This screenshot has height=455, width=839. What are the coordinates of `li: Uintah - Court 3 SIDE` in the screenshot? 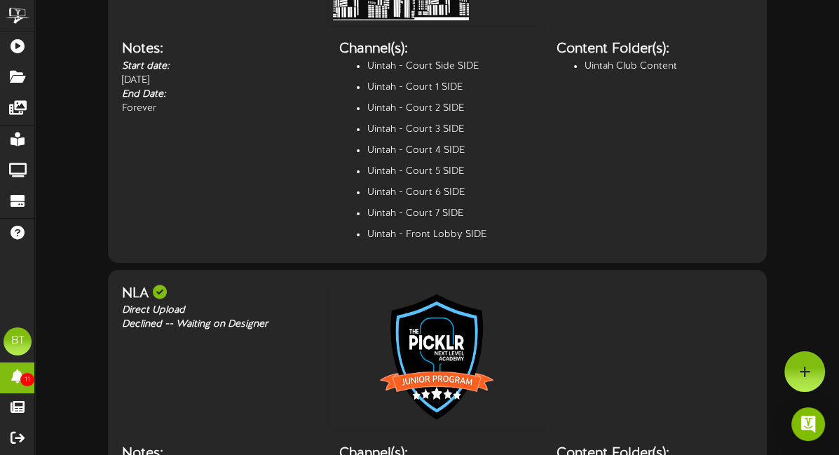 It's located at (451, 130).